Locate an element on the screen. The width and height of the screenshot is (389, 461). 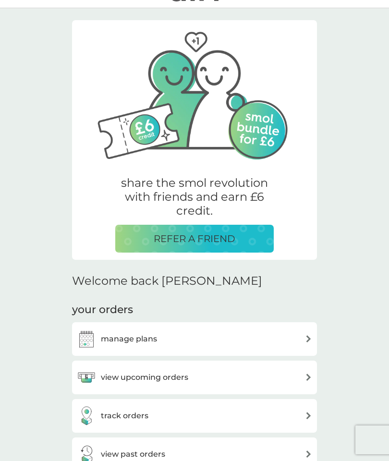
h3: manage plans is located at coordinates (129, 339).